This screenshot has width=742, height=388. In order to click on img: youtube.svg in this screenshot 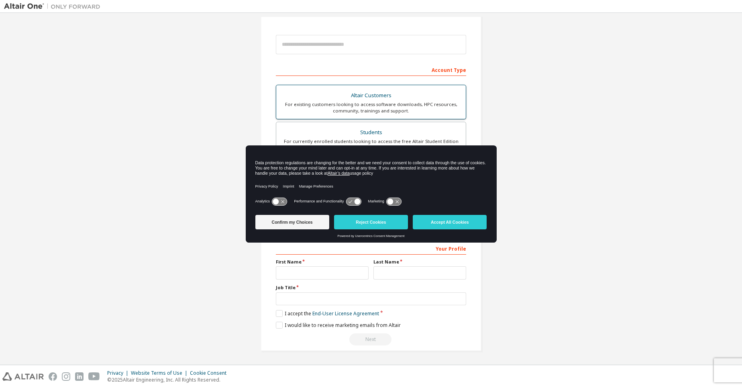, I will do `click(94, 376)`.